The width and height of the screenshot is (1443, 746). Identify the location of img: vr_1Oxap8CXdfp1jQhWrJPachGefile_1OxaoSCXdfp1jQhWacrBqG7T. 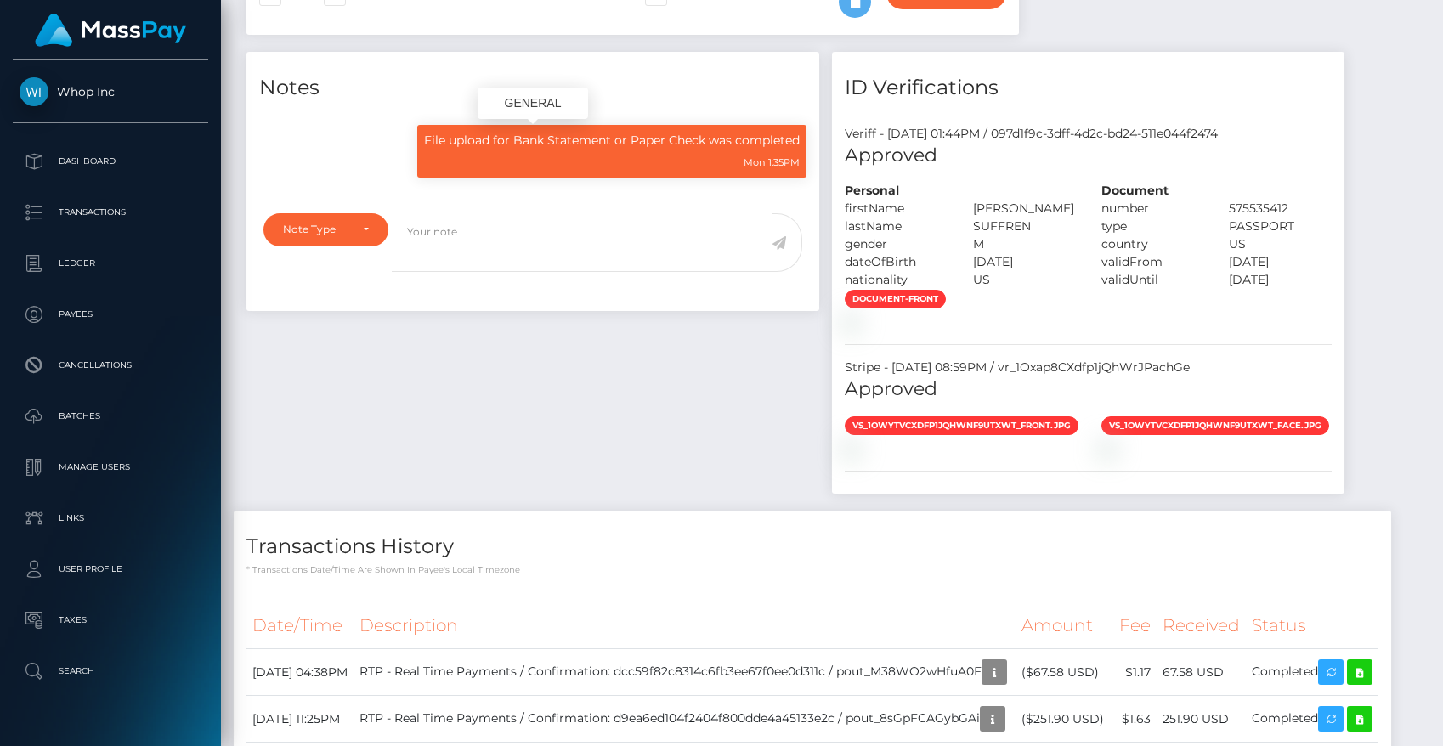
(1108, 449).